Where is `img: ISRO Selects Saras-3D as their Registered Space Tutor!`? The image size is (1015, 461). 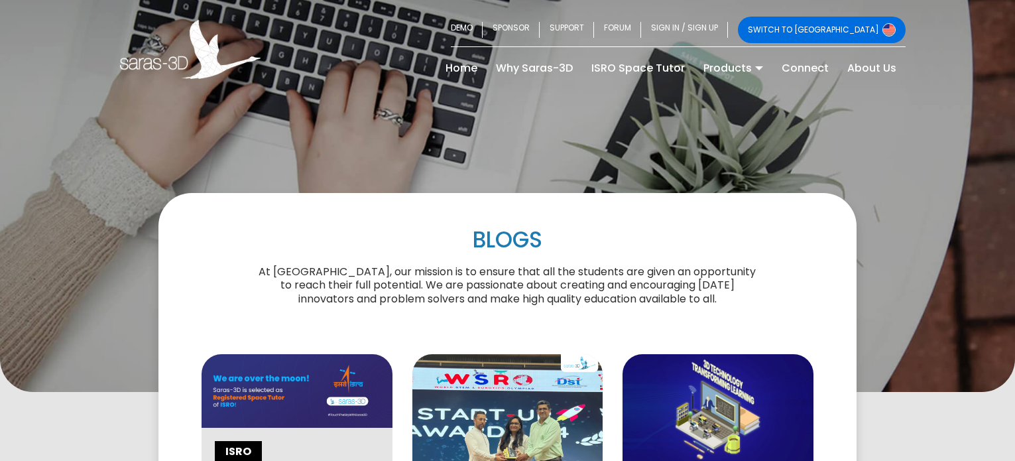 img: ISRO Selects Saras-3D as their Registered Space Tutor! is located at coordinates (297, 390).